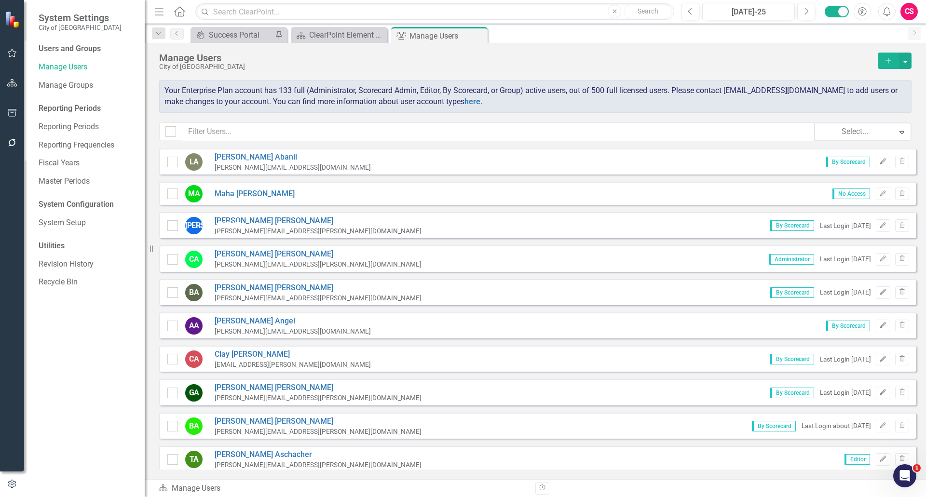  What do you see at coordinates (233, 35) in the screenshot?
I see `a: Success Portal` at bounding box center [233, 35].